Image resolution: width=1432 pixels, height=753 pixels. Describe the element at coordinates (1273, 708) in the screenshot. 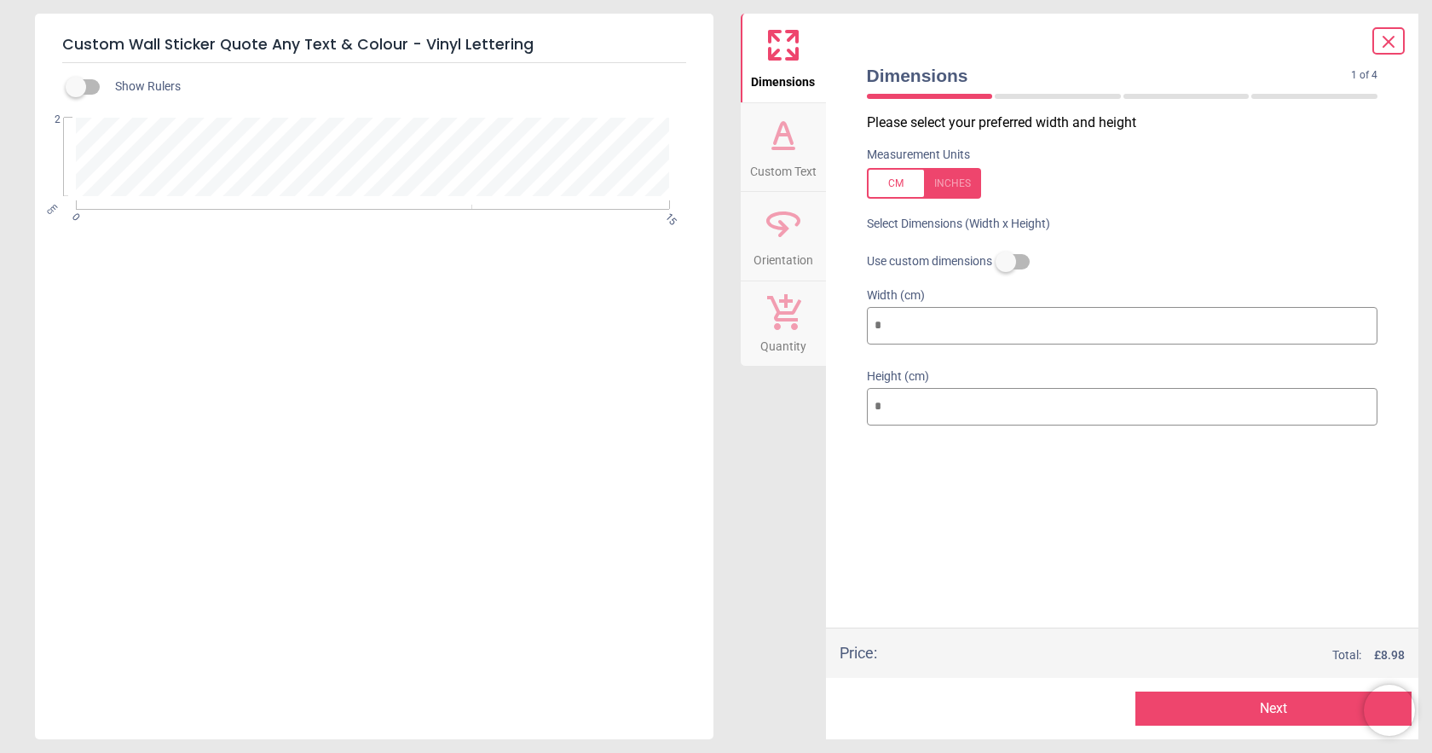

I see `button: Next` at that location.